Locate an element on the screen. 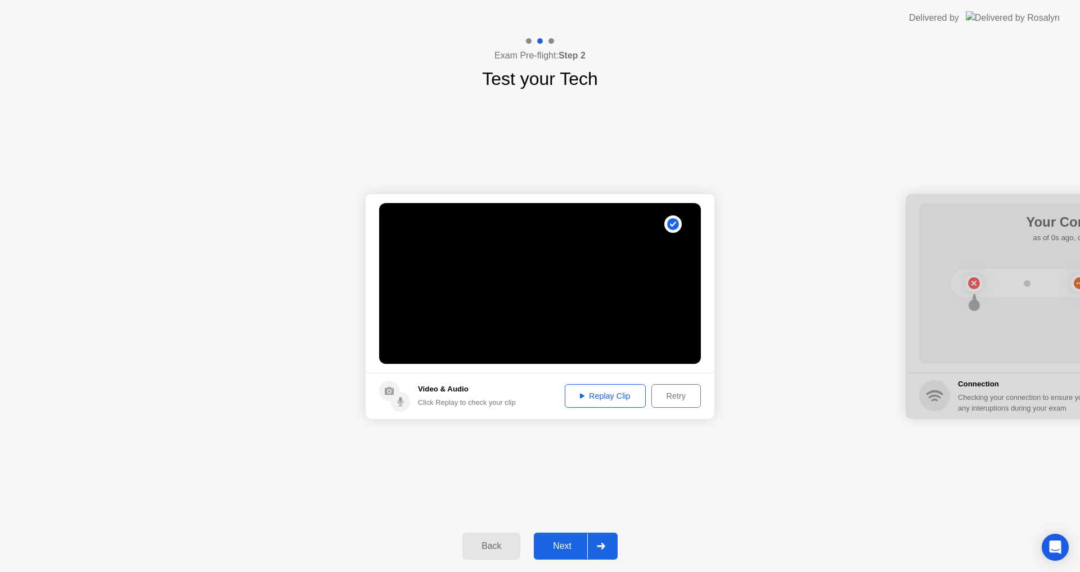  div: Open Intercom Messenger is located at coordinates (1055, 547).